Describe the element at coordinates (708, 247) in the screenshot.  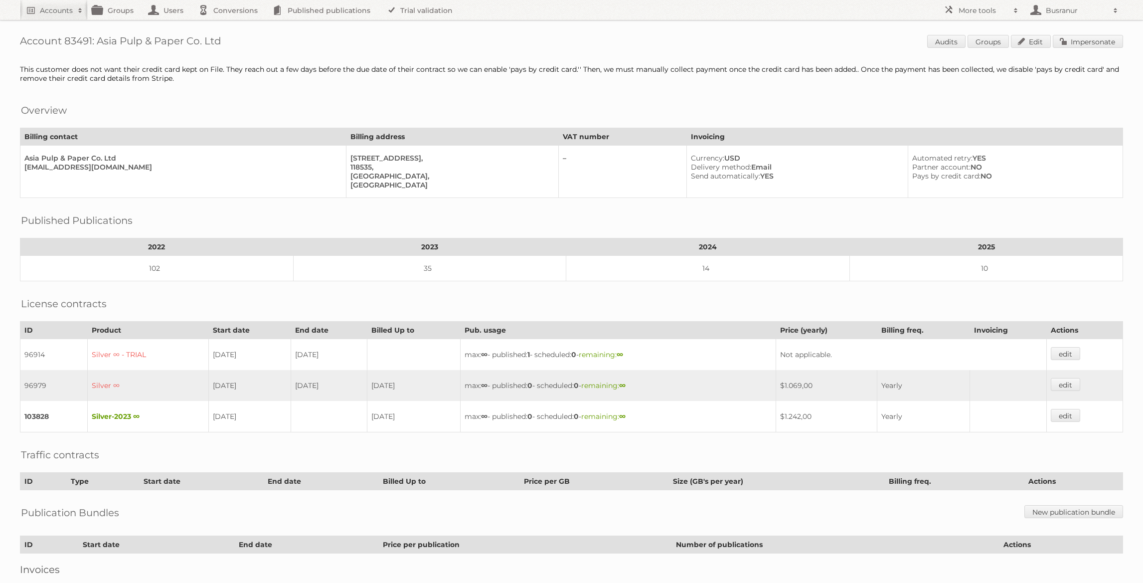
I see `th: 2024` at that location.